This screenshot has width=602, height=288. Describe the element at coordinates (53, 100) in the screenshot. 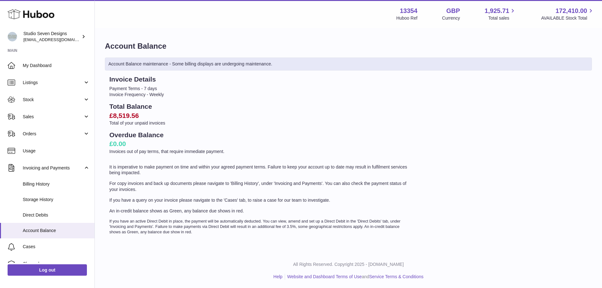

I see `span: Stock` at that location.